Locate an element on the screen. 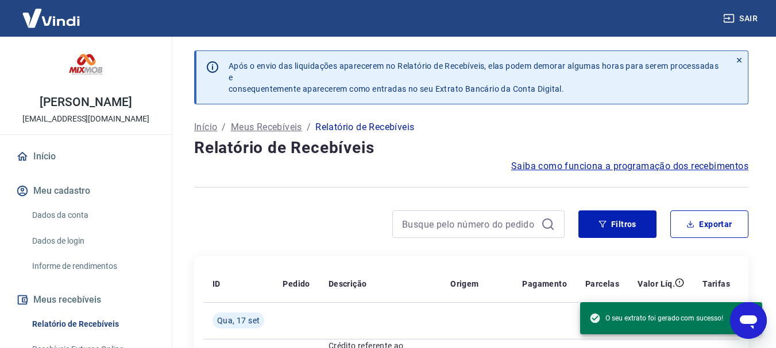 Image resolution: width=776 pixels, height=348 pixels. a: Meus Recebíveis is located at coordinates (266, 127).